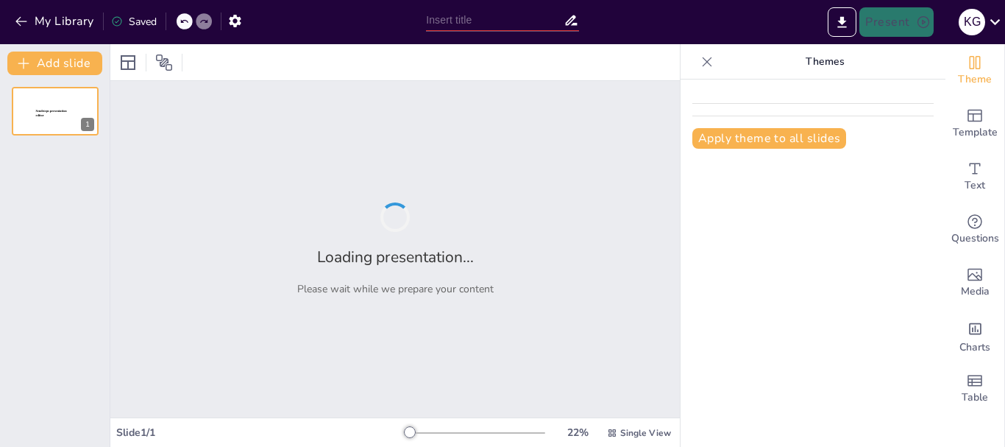 The height and width of the screenshot is (447, 1005). I want to click on h2: Loading presentation..., so click(395, 257).